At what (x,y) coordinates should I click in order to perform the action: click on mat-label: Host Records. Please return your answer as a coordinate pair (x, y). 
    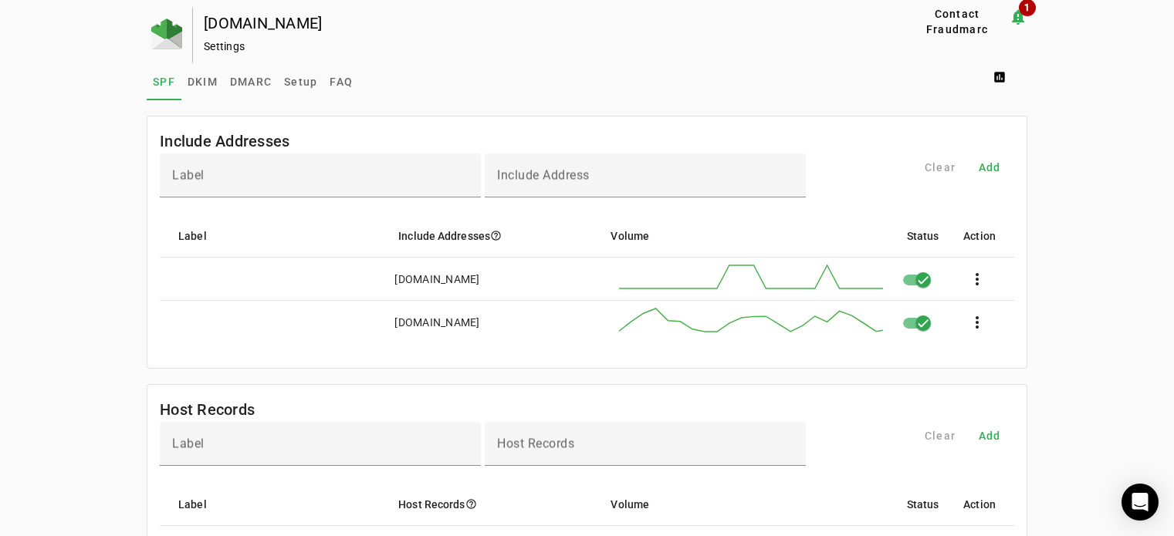
    Looking at the image, I should click on (536, 444).